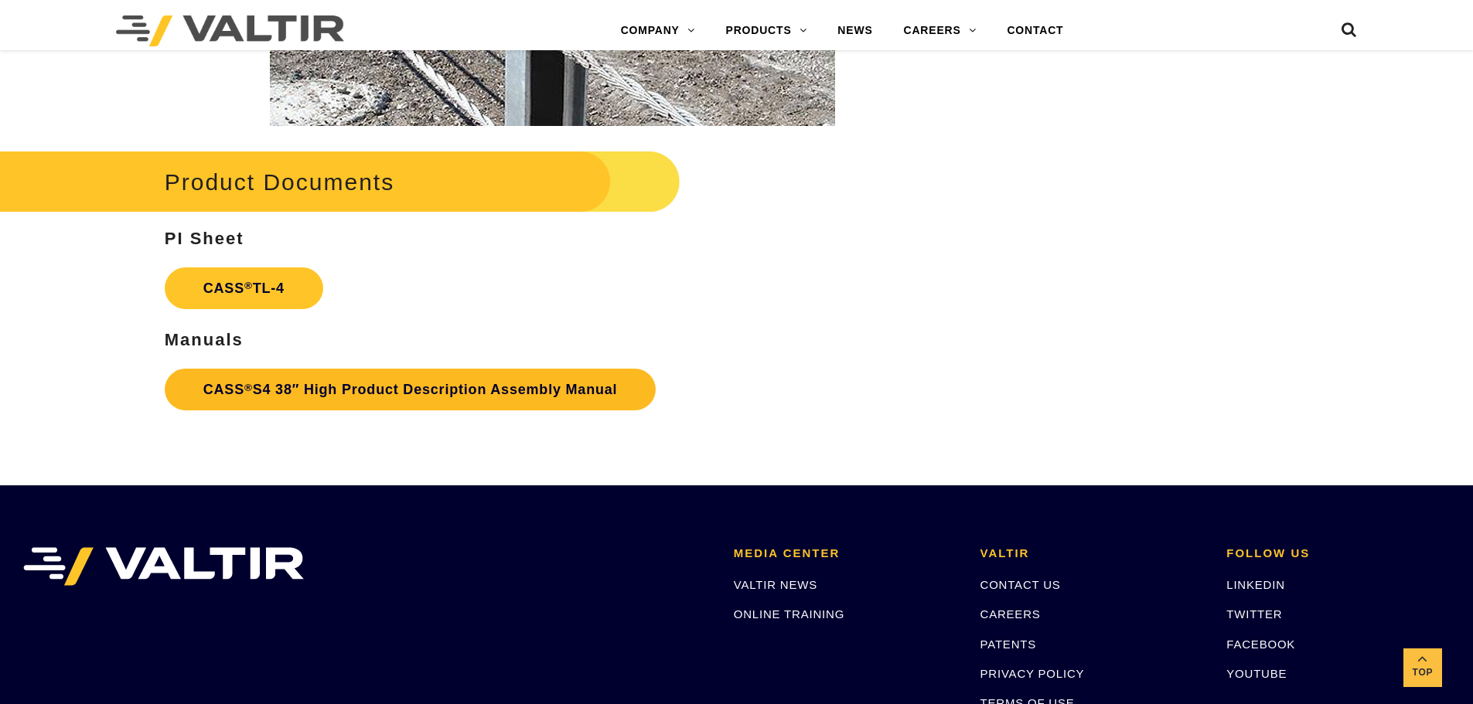 This screenshot has height=704, width=1473. What do you see at coordinates (1020, 584) in the screenshot?
I see `a: CONTACT US` at bounding box center [1020, 584].